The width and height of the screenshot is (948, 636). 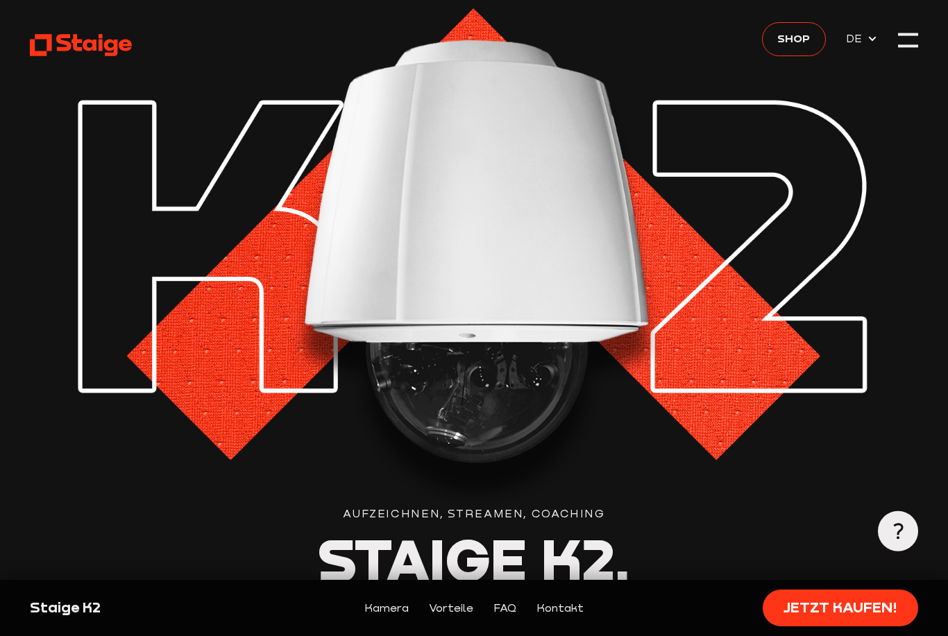 What do you see at coordinates (474, 513) in the screenshot?
I see `div: Aufzeichnen, Streamen, Coaching` at bounding box center [474, 513].